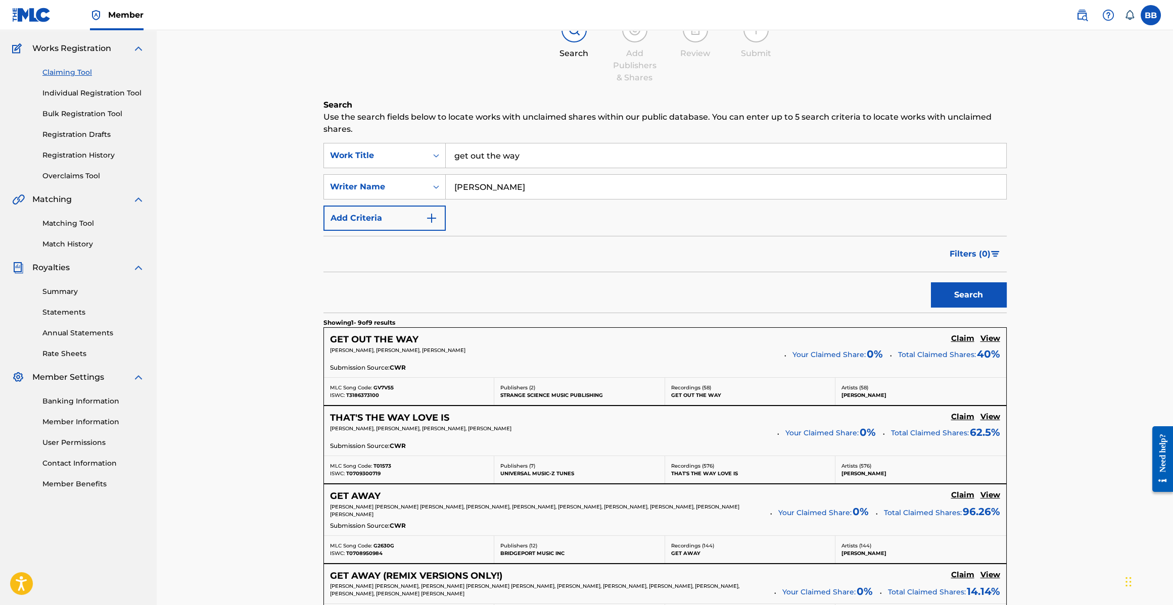 The image size is (1173, 605). I want to click on img: Works Registration, so click(19, 49).